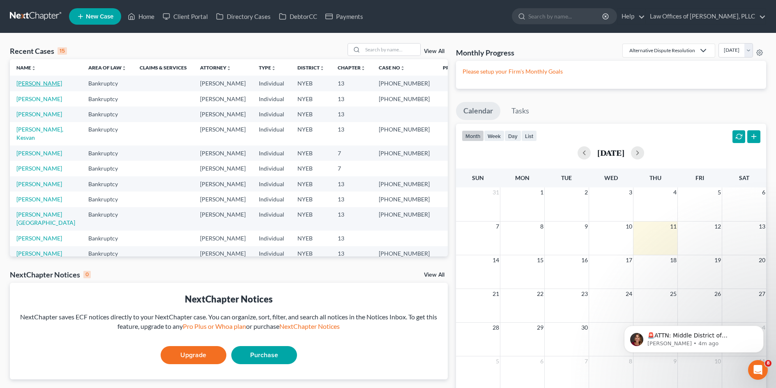 This screenshot has height=388, width=776. What do you see at coordinates (629, 294) in the screenshot?
I see `span: 24` at bounding box center [629, 294].